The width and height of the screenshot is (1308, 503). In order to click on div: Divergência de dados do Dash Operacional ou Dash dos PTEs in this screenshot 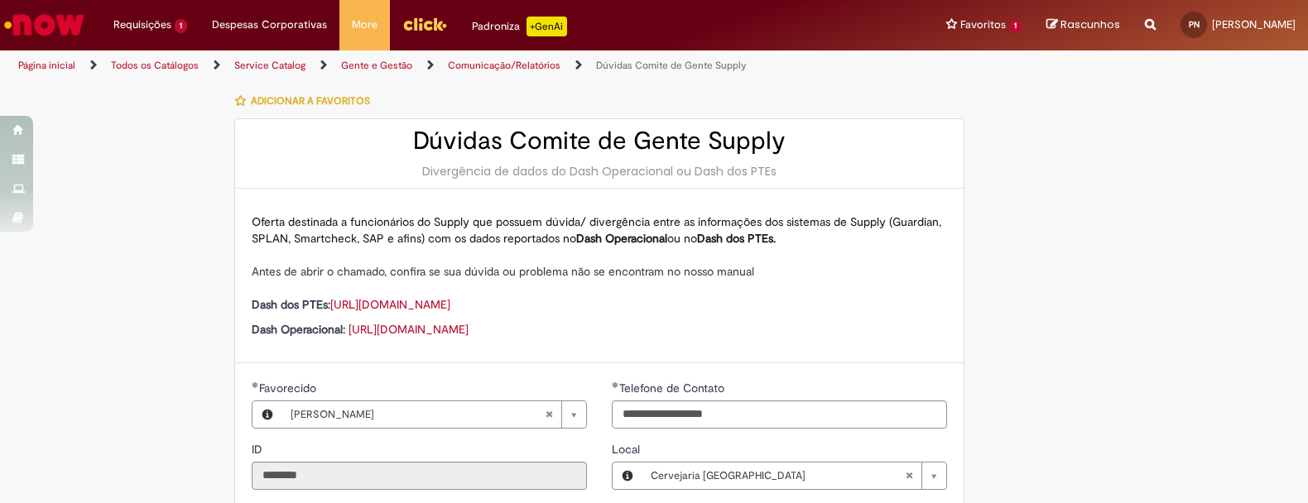, I will do `click(600, 171)`.